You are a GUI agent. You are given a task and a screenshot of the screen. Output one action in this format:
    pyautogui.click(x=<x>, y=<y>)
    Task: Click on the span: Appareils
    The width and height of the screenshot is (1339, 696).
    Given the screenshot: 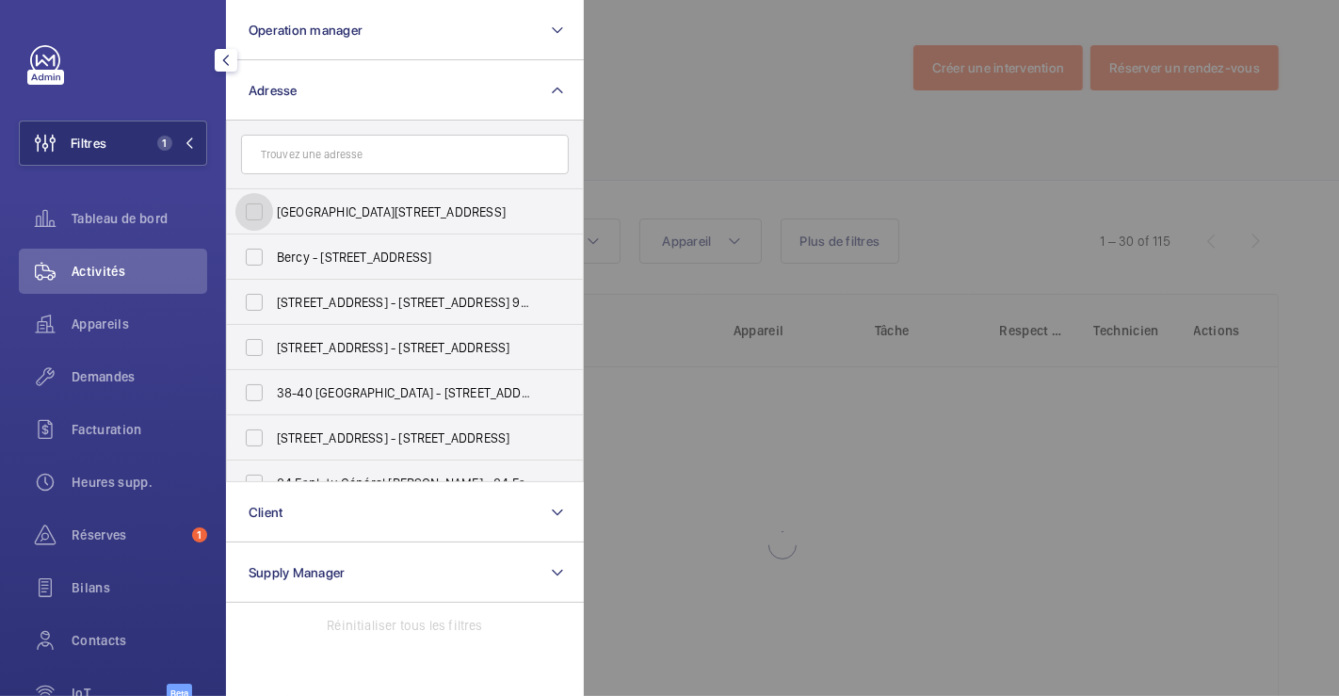 What is the action you would take?
    pyautogui.click(x=139, y=324)
    